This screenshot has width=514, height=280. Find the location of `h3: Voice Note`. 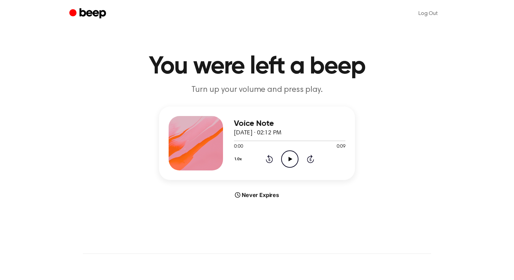

h3: Voice Note is located at coordinates (290, 123).